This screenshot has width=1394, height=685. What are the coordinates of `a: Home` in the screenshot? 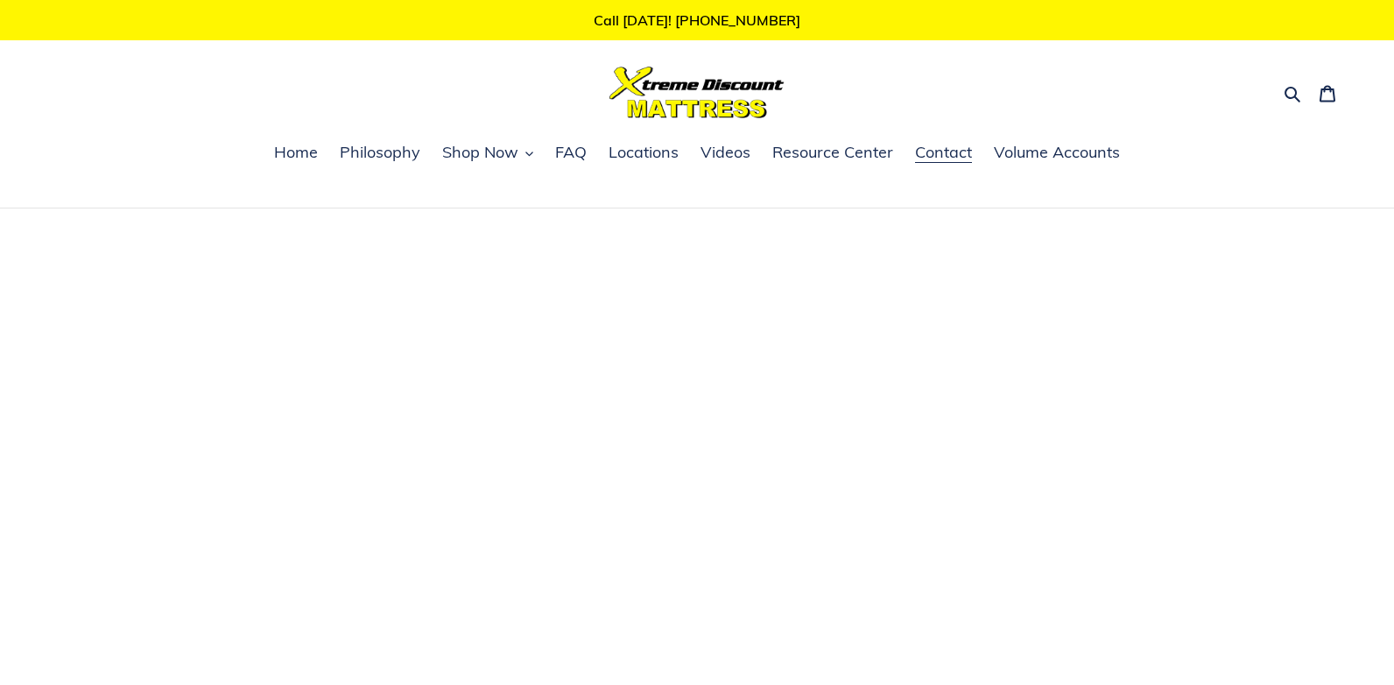 It's located at (296, 153).